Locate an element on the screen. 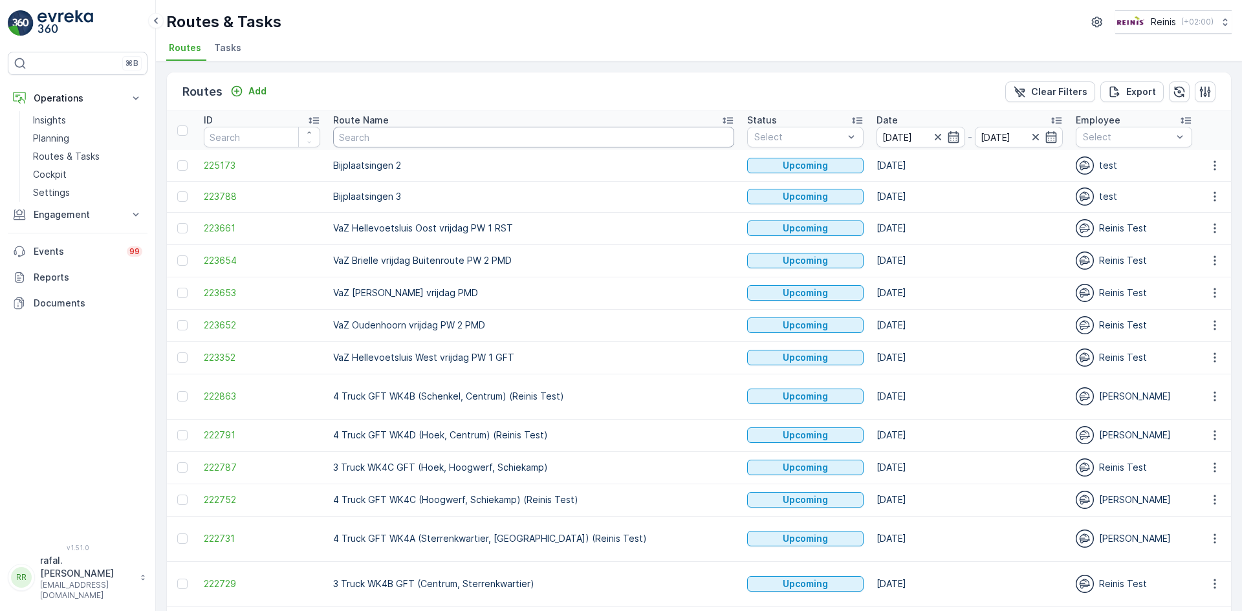 The width and height of the screenshot is (1242, 611). p: Route Name is located at coordinates (361, 120).